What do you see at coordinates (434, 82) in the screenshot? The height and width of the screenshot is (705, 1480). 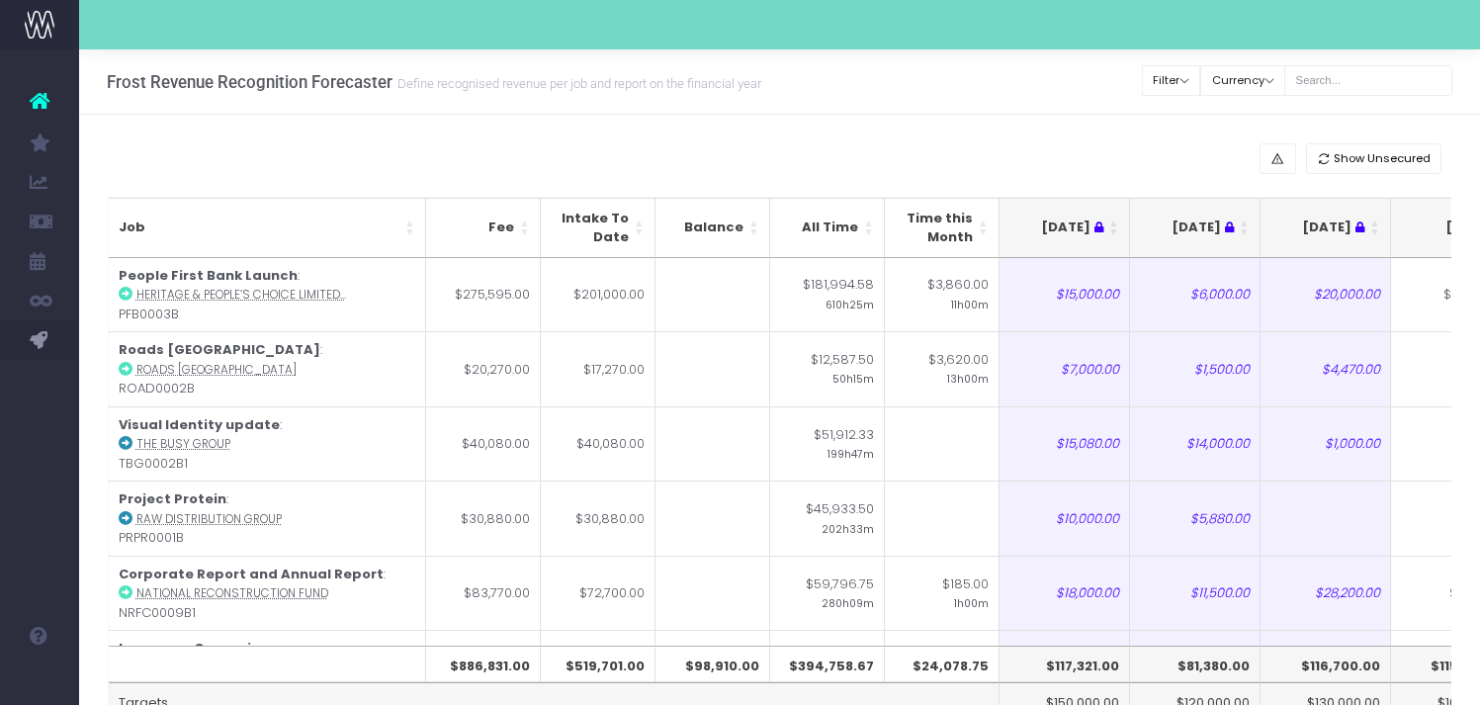 I see `h3: Frost Revenue Recognition Forecaster` at bounding box center [434, 82].